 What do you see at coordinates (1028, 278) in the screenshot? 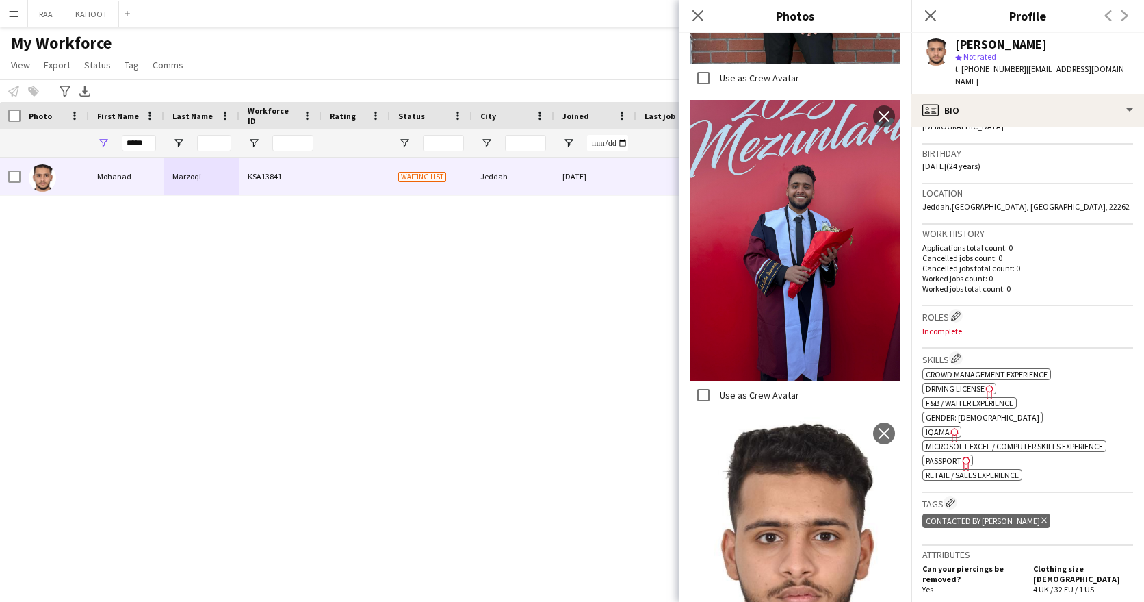
I see `p: Worked jobs count: 0` at bounding box center [1028, 278].